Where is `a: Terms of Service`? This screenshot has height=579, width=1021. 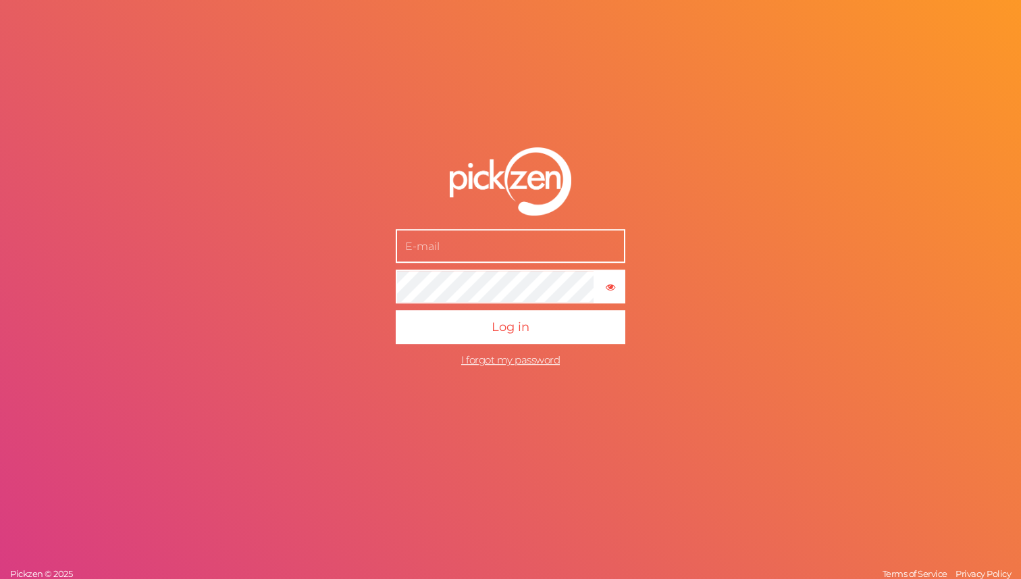
a: Terms of Service is located at coordinates (915, 573).